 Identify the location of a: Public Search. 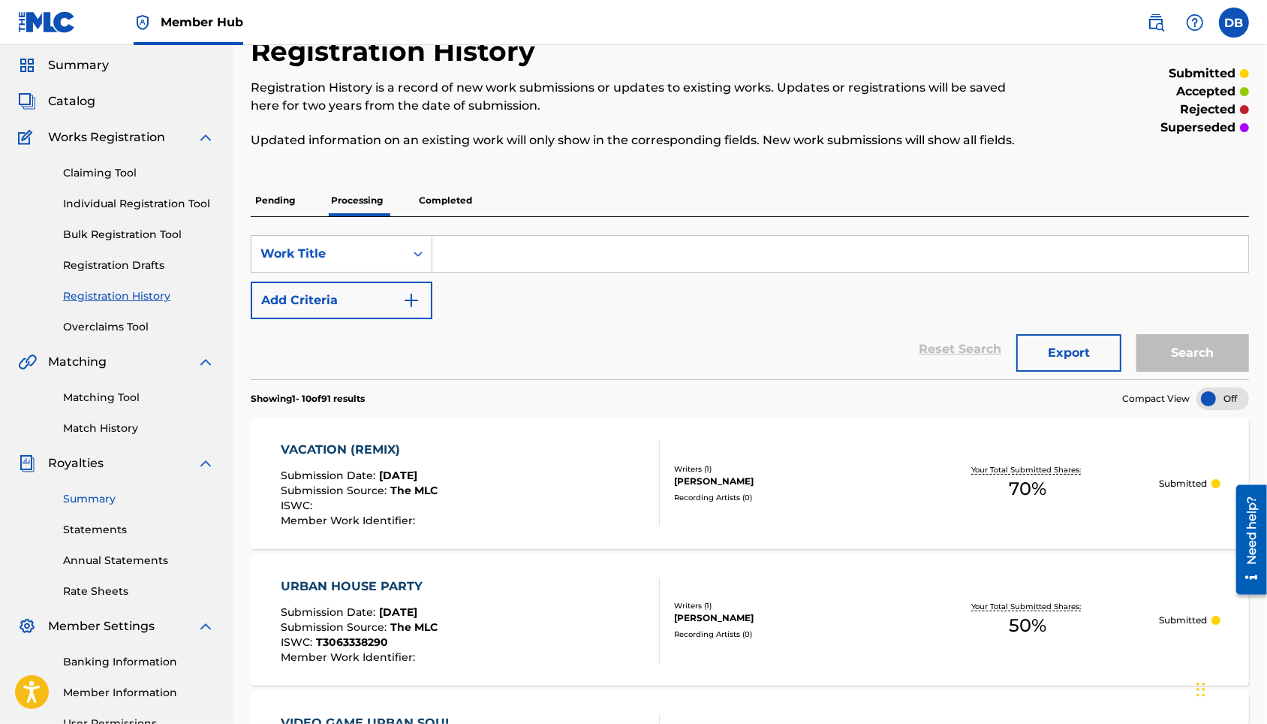
(1156, 23).